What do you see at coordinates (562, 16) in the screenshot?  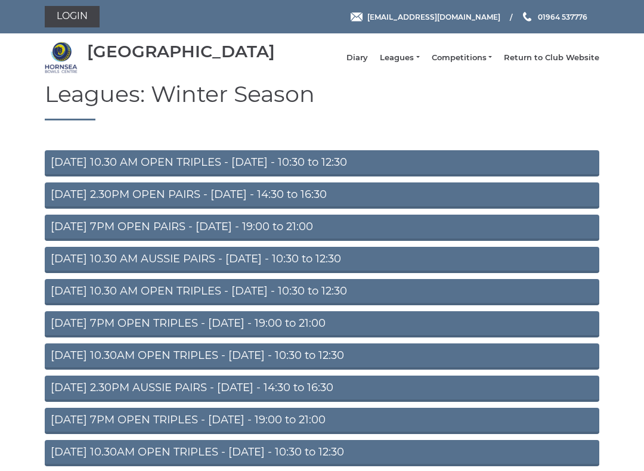 I see `span: 01964 537776` at bounding box center [562, 16].